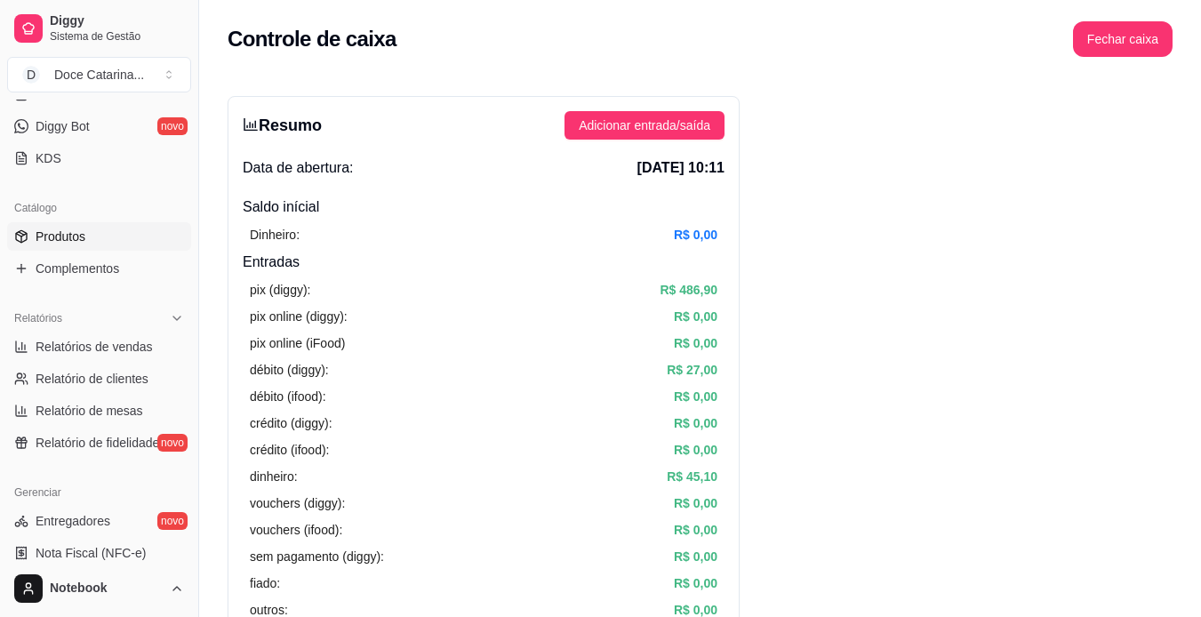 The image size is (1201, 617). I want to click on div: Doce Catarina ..., so click(99, 75).